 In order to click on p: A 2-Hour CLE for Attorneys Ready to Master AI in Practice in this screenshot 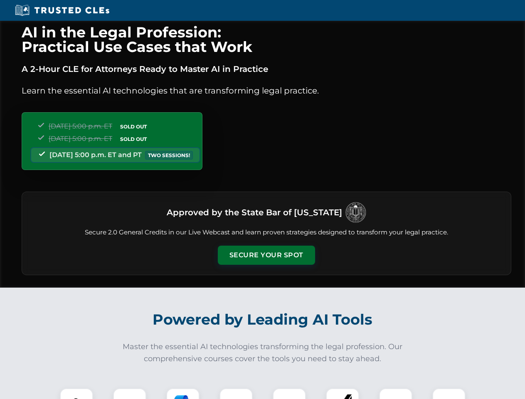, I will do `click(266, 69)`.